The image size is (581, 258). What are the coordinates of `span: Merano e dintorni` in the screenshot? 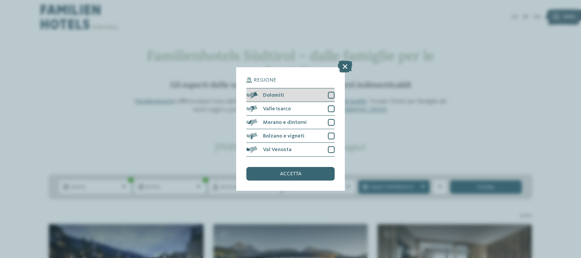 It's located at (285, 122).